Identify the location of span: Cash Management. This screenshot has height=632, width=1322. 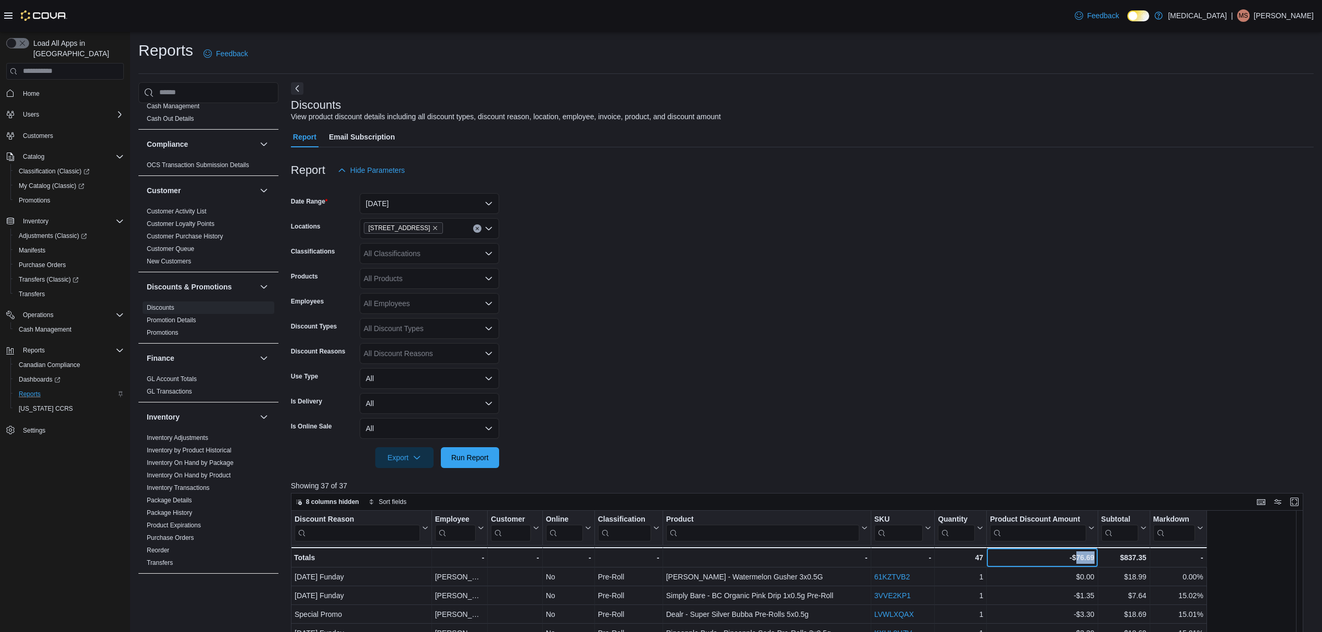
(69, 329).